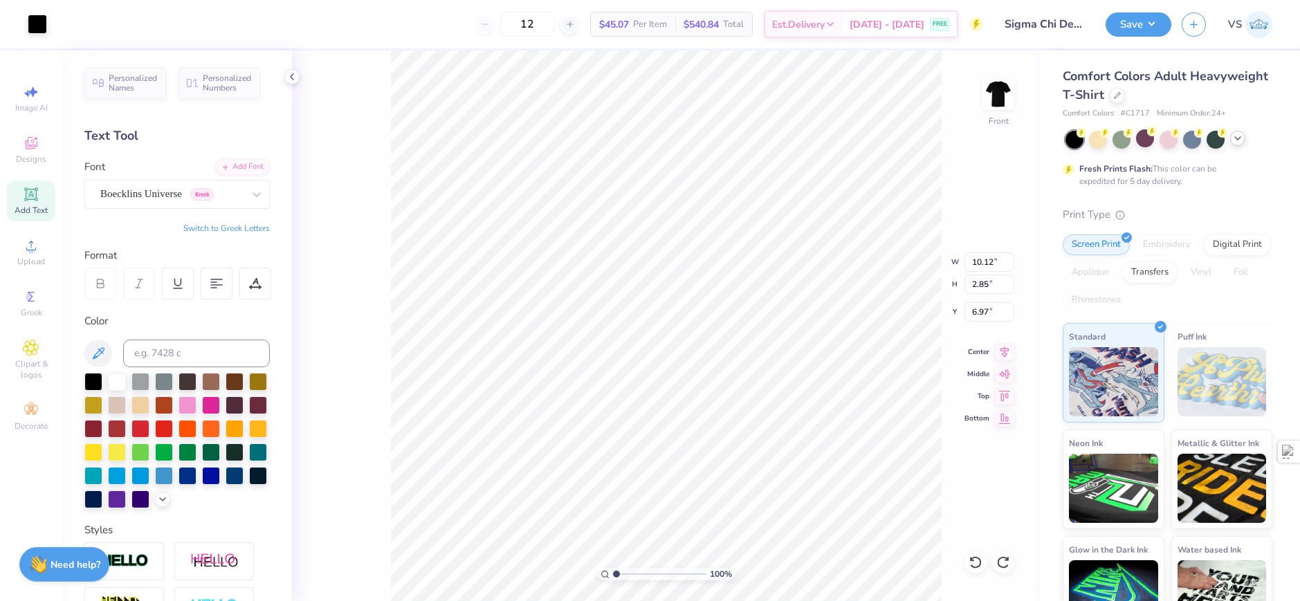 The height and width of the screenshot is (601, 1300). What do you see at coordinates (721, 574) in the screenshot?
I see `span: 100 %` at bounding box center [721, 574].